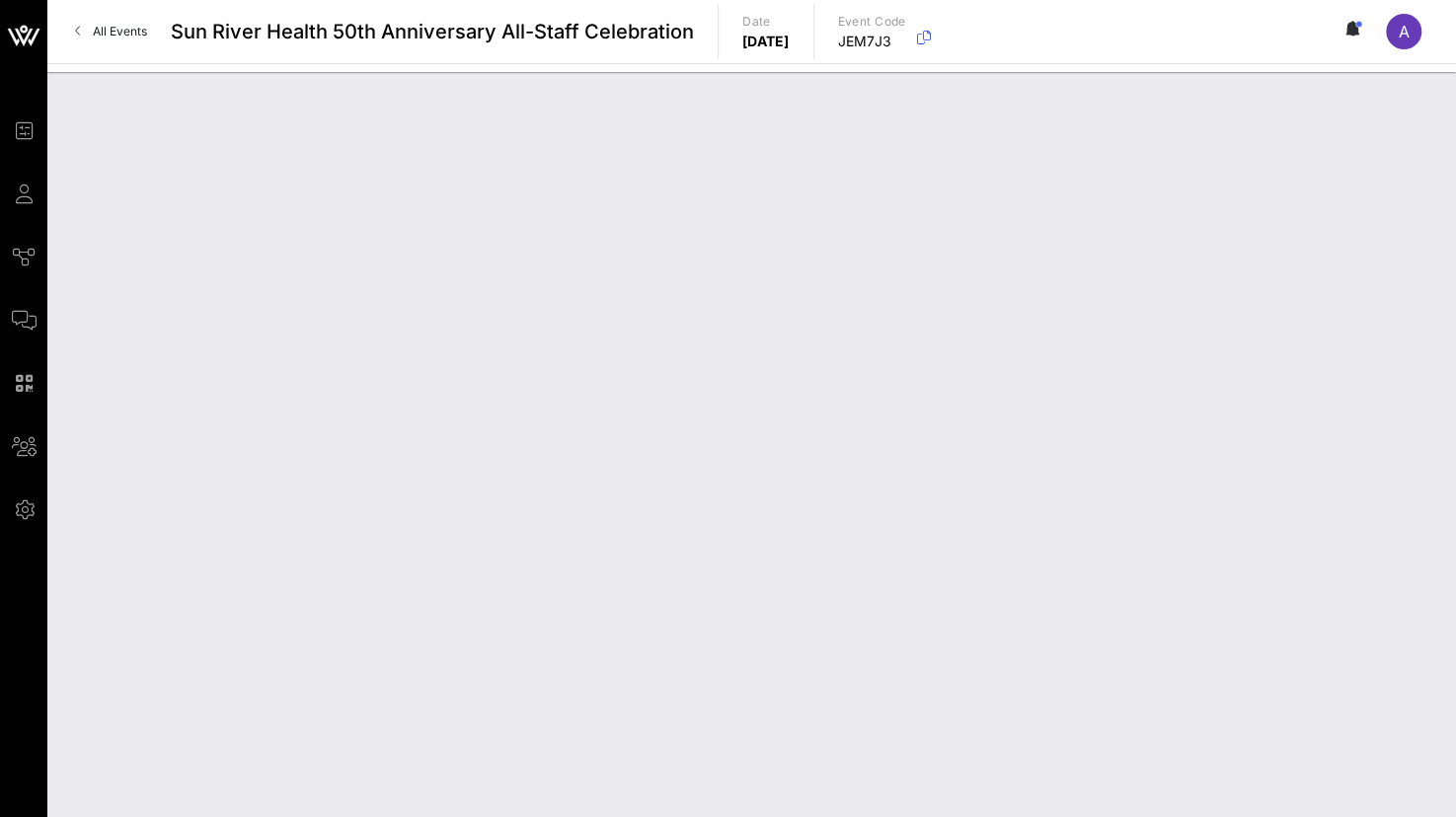 The image size is (1456, 817). What do you see at coordinates (871, 22) in the screenshot?
I see `p: Event Code` at bounding box center [871, 22].